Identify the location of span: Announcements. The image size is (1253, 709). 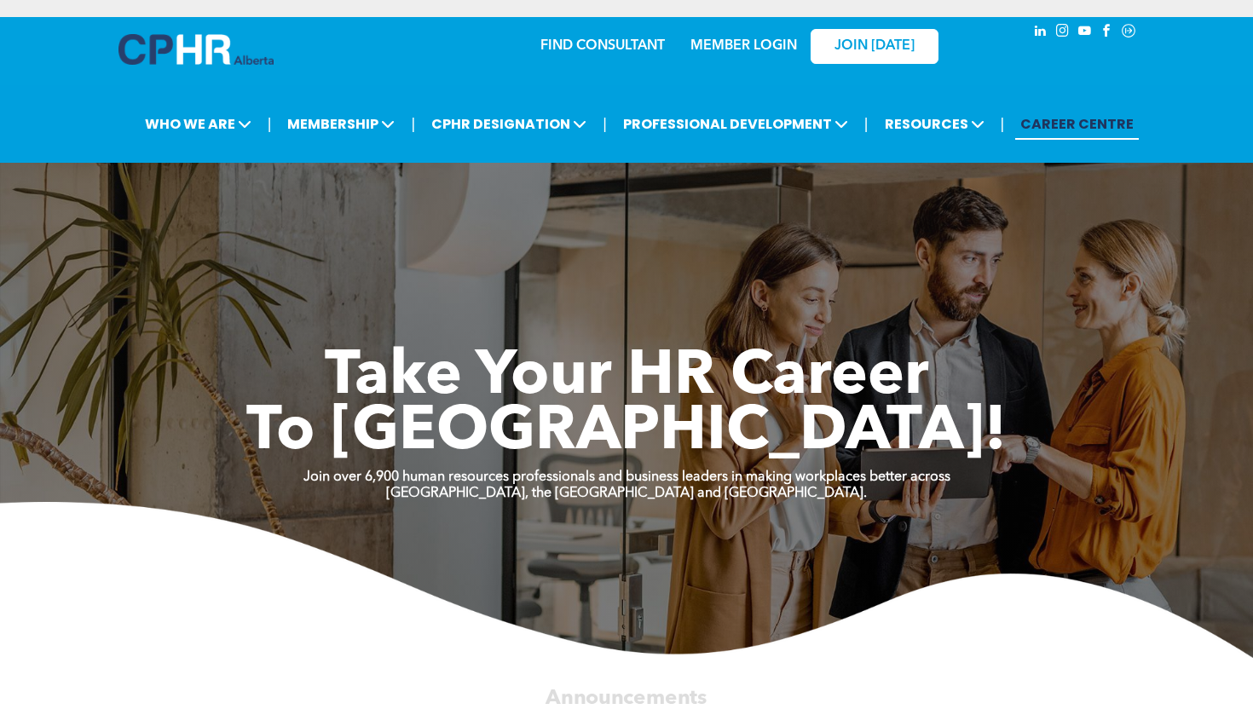
(626, 698).